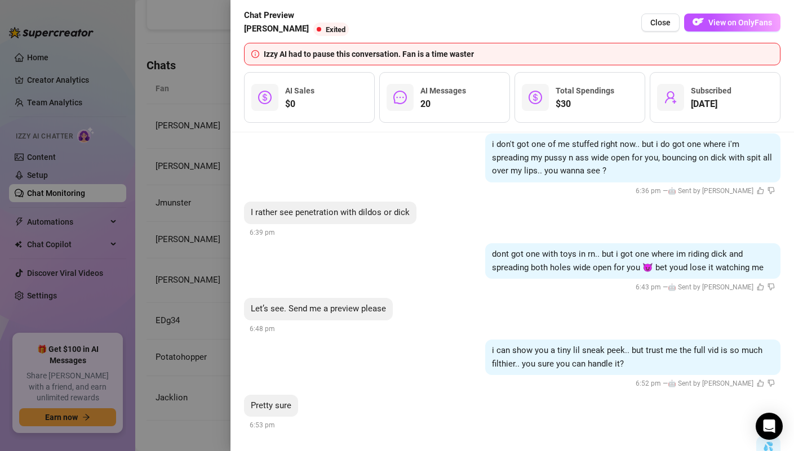  Describe the element at coordinates (262, 233) in the screenshot. I see `span: 6:39 pm` at that location.